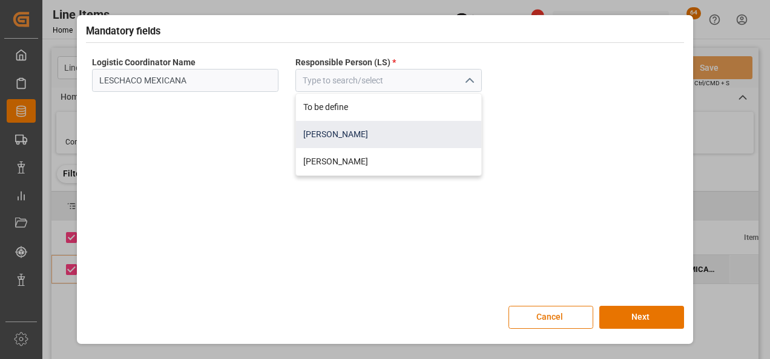  What do you see at coordinates (468, 80) in the screenshot?
I see `button: close menu` at bounding box center [468, 80].